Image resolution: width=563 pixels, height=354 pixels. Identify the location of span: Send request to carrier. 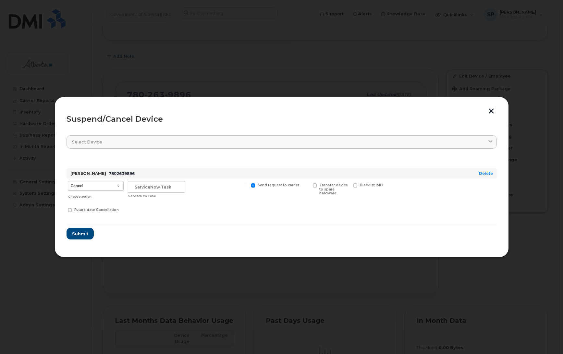
(278, 185).